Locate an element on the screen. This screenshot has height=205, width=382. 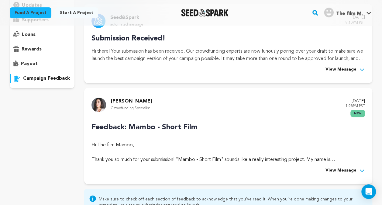
p: campaign feedback is located at coordinates (46, 78).